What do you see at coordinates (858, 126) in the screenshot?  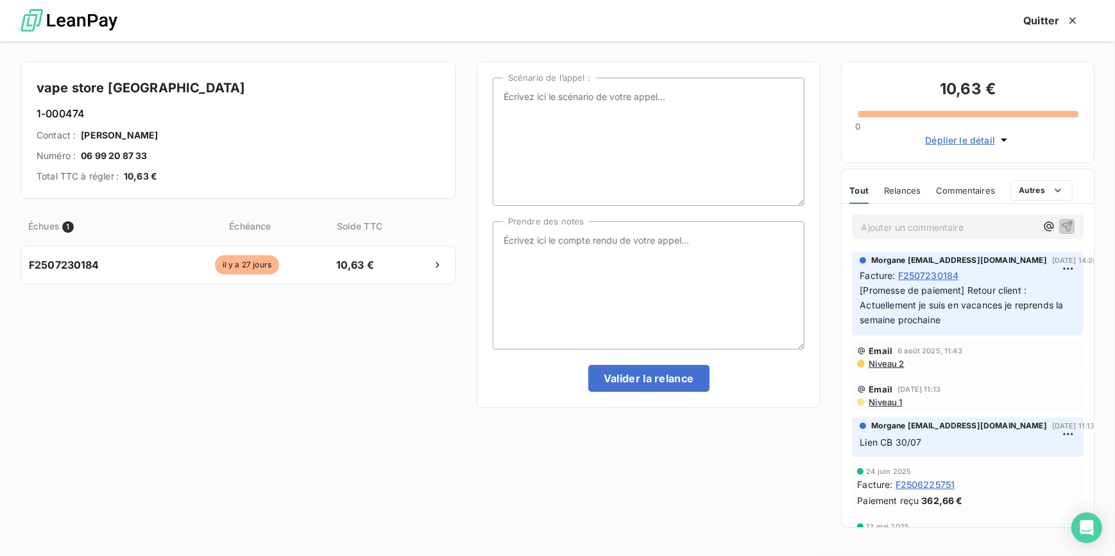 I see `span: 0` at bounding box center [858, 126].